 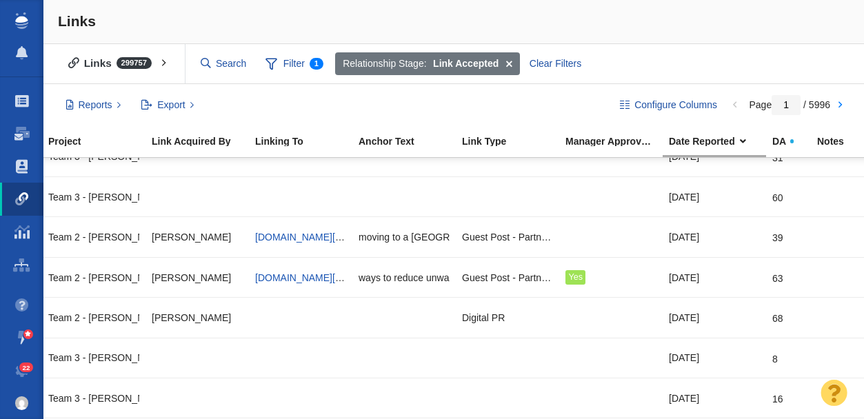 I want to click on a: Anchor Text, so click(x=410, y=142).